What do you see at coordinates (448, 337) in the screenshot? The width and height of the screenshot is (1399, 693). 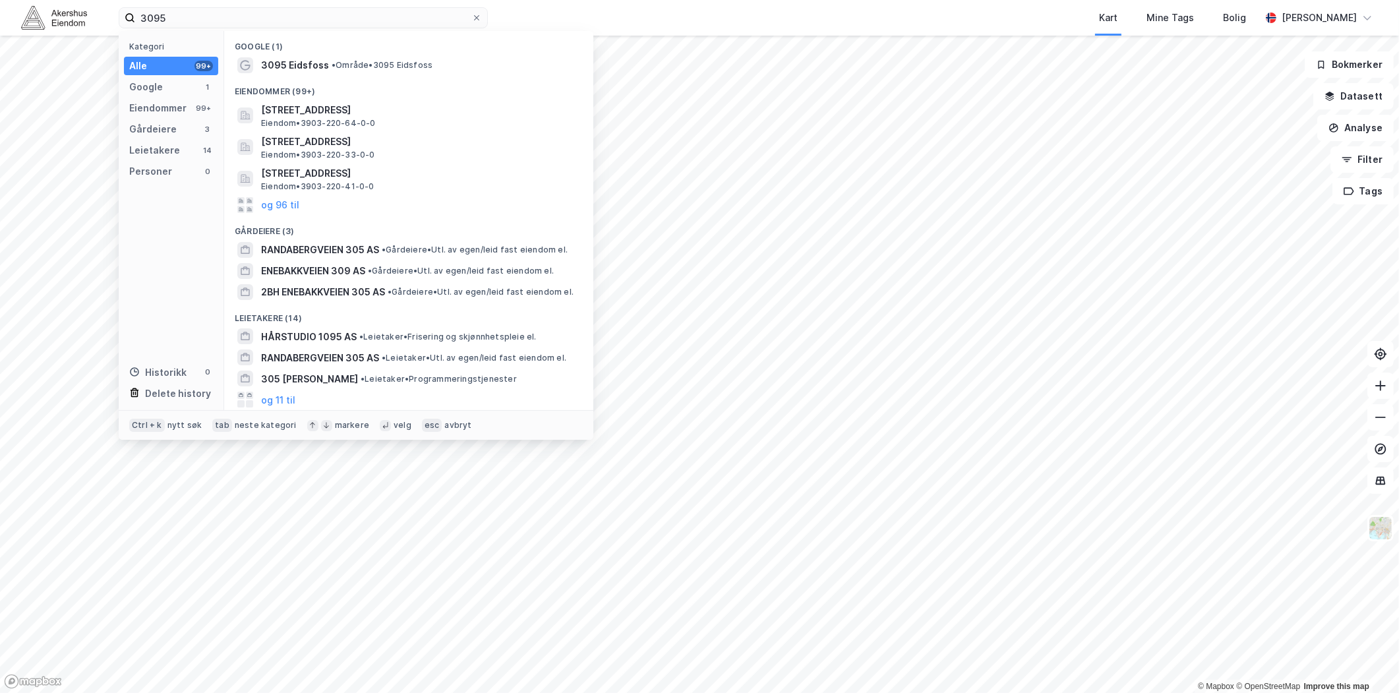 I see `span: Leietaker • Frisering og skjønnhetspleie el.` at bounding box center [448, 337].